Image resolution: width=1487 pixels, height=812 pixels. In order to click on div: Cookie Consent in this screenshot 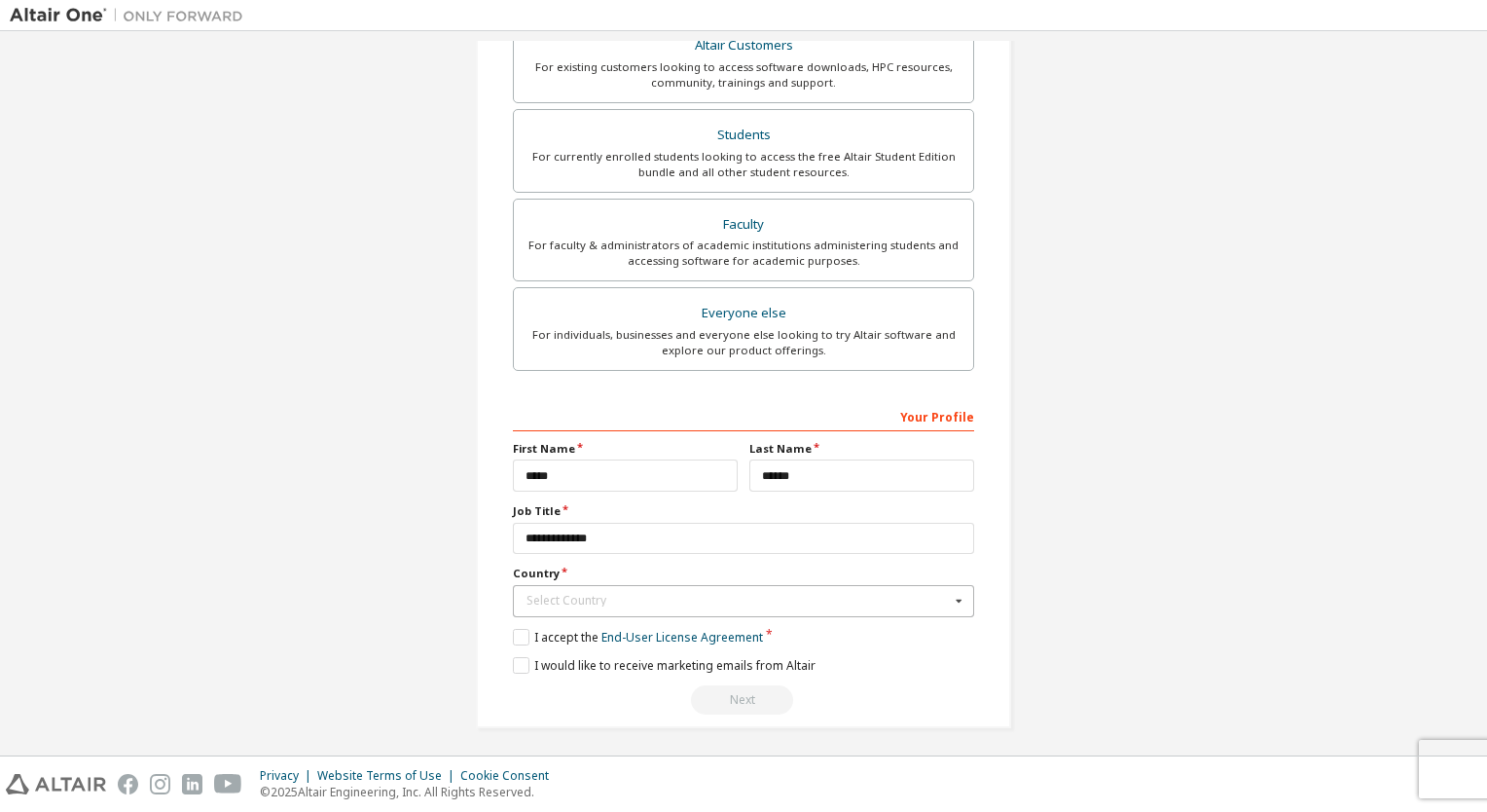, I will do `click(510, 775)`.